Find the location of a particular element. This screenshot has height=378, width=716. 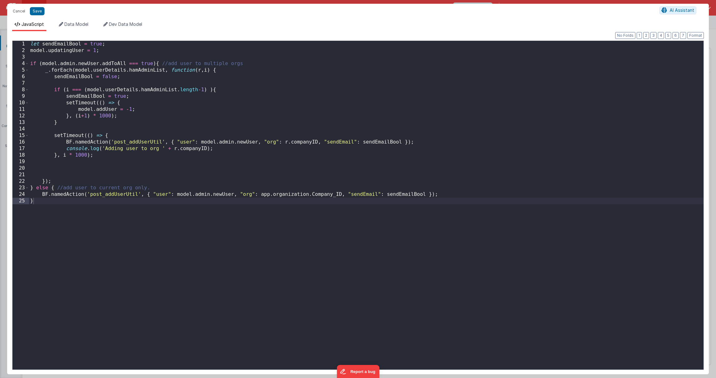

div: 1 is located at coordinates (21, 44).